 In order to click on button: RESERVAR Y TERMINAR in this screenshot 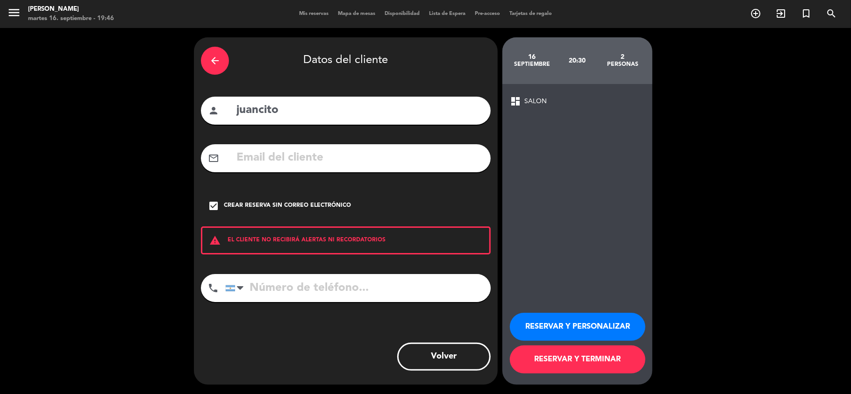, I will do `click(577, 360)`.